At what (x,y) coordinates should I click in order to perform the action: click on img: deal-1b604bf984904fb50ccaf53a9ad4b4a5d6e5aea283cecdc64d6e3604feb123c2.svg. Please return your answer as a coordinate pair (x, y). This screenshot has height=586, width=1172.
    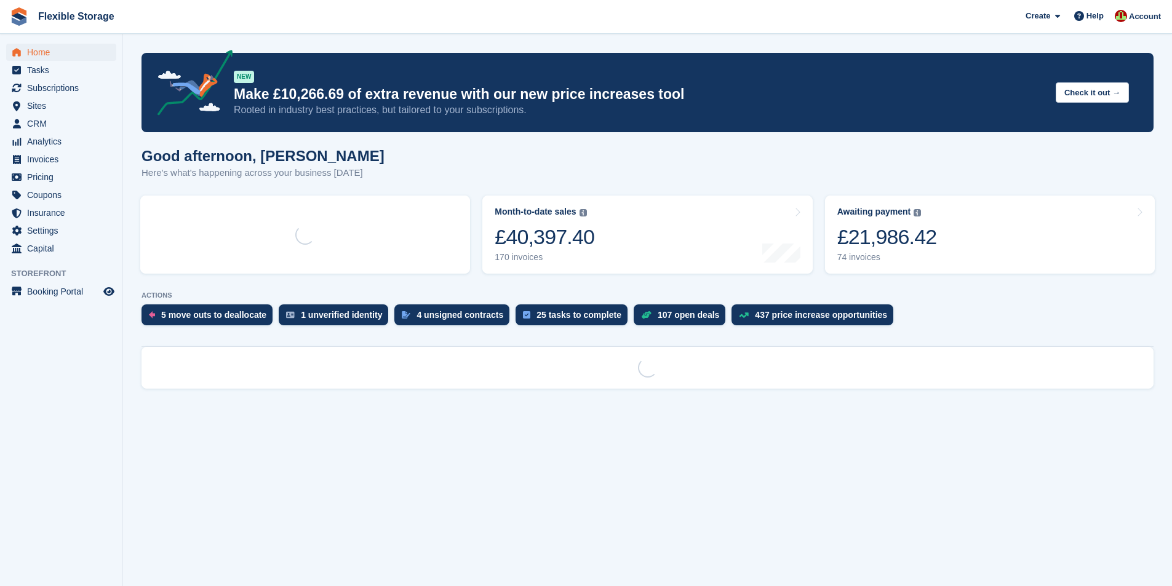
    Looking at the image, I should click on (646, 315).